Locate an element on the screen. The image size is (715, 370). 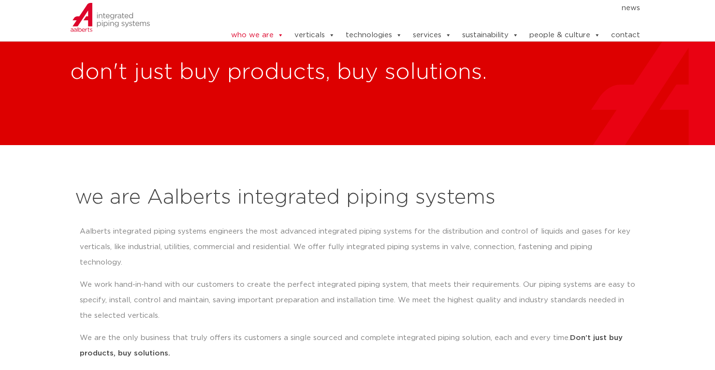
p: We are the only business that truly offers its customers a single sourced and complete integrated... is located at coordinates (358, 346).